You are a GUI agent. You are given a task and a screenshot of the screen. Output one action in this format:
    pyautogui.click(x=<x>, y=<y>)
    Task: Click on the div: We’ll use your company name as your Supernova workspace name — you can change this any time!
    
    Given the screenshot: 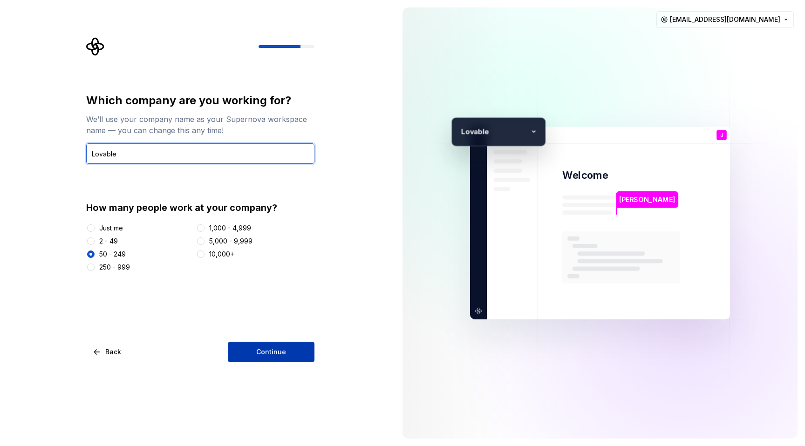 What is the action you would take?
    pyautogui.click(x=200, y=125)
    